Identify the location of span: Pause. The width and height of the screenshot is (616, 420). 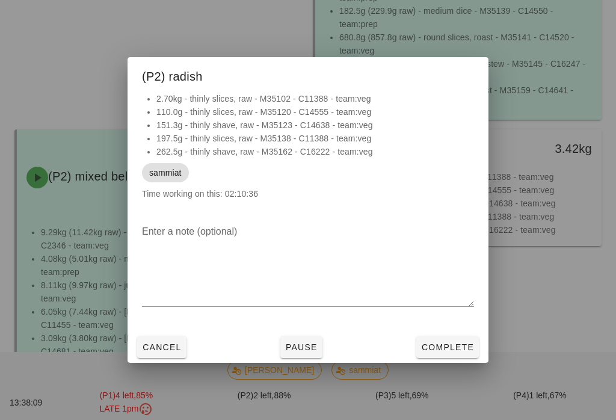
(301, 347).